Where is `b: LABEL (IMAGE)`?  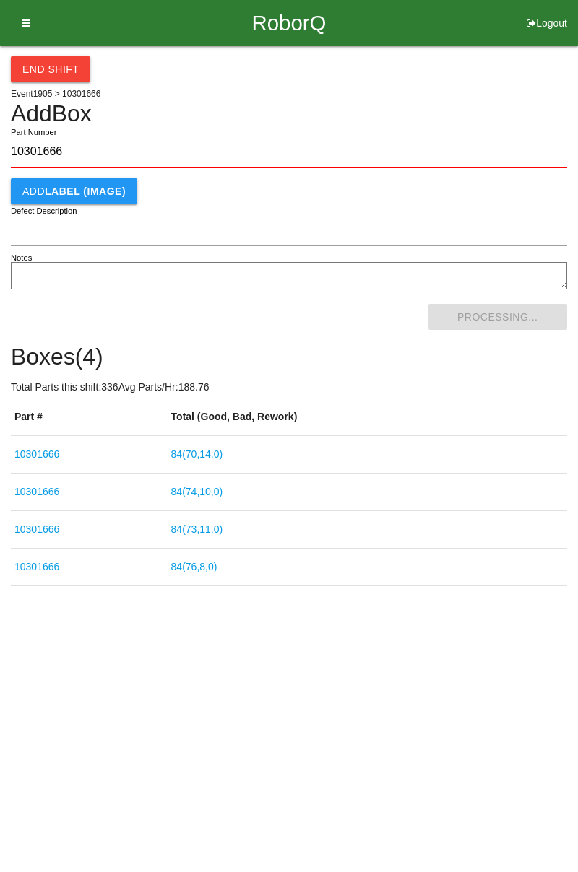 b: LABEL (IMAGE) is located at coordinates (85, 191).